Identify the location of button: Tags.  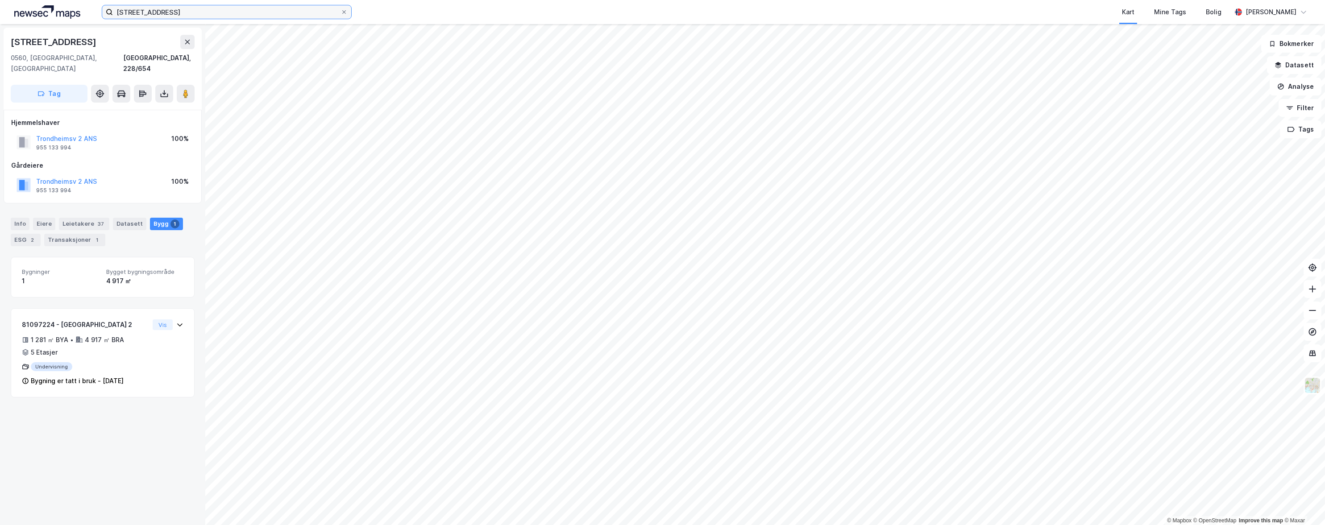
(1300, 129).